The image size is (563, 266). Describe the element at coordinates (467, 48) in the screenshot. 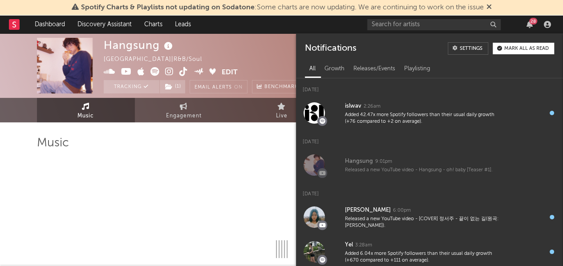

I see `a: Settings` at that location.